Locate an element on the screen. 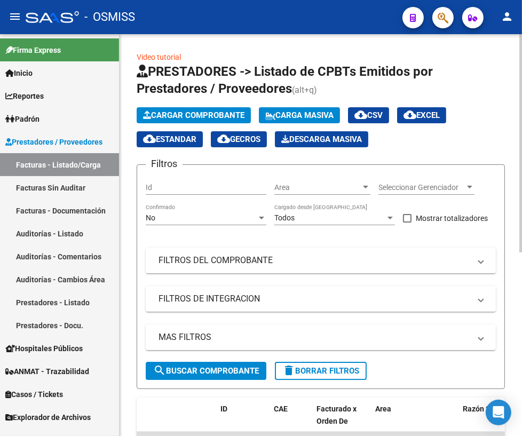 This screenshot has width=522, height=436. button: Carga Masiva is located at coordinates (300, 115).